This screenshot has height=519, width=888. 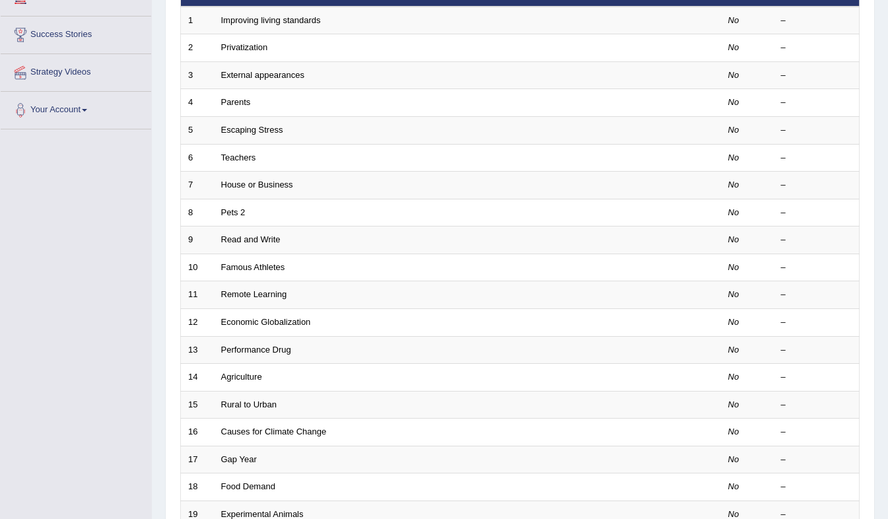 I want to click on td: 12, so click(x=198, y=322).